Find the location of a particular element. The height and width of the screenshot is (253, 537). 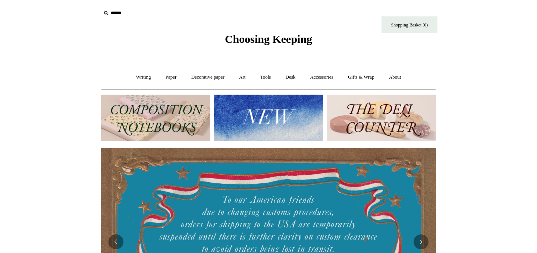

a: Writing is located at coordinates (144, 77).